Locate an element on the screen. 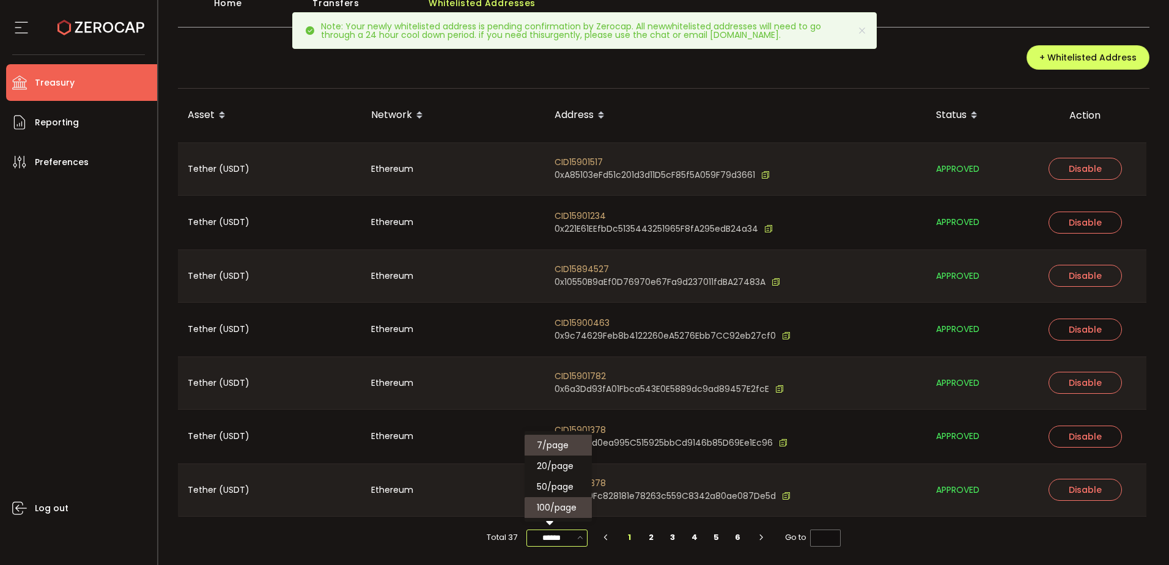  span: 7/page is located at coordinates (553, 445).